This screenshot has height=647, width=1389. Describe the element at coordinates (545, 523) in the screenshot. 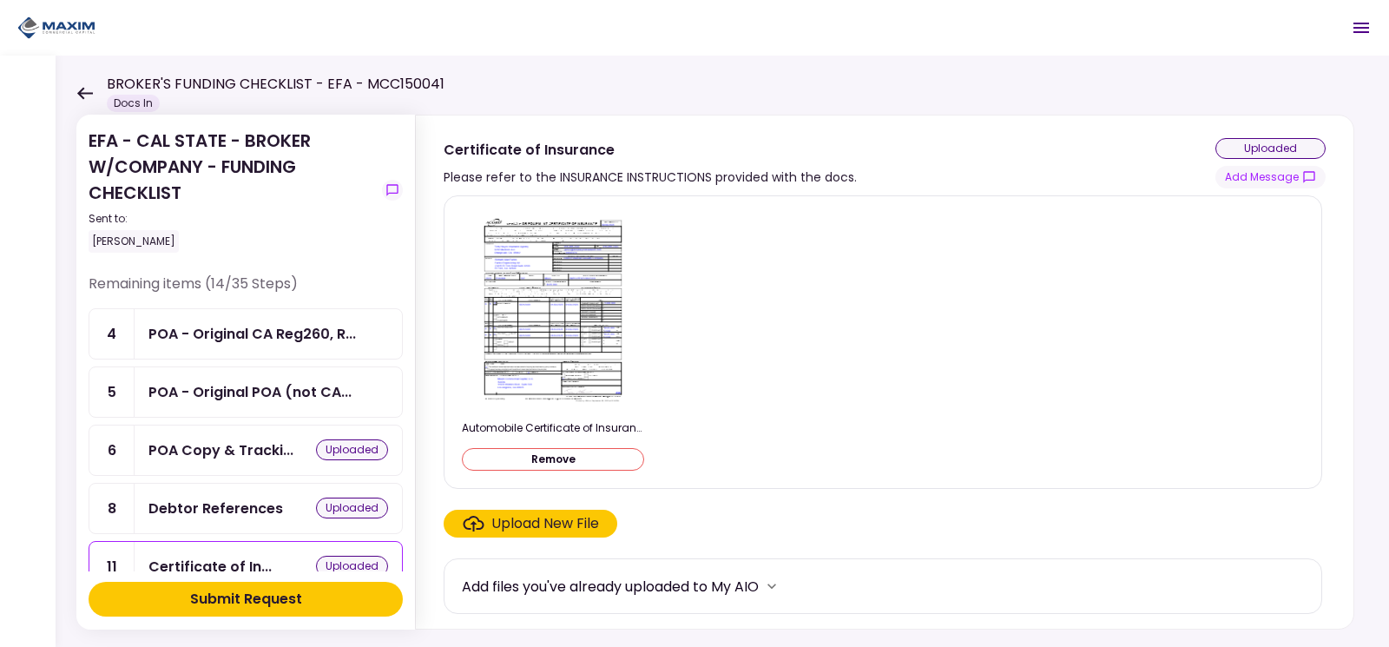

I see `div: Upload New File` at that location.